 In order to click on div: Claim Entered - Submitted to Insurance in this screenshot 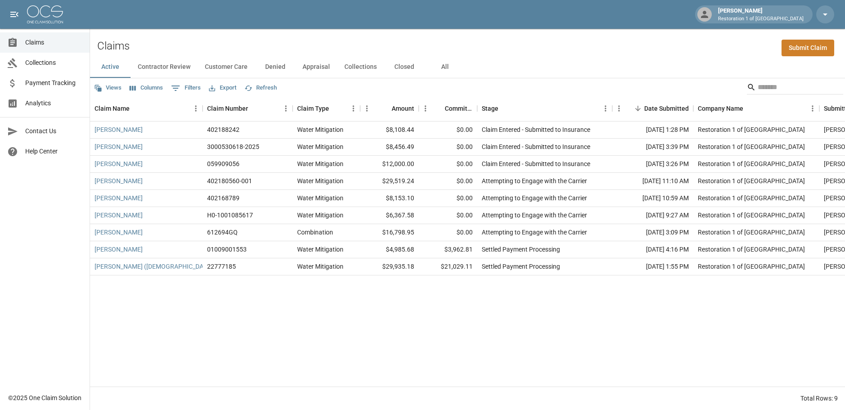, I will do `click(536, 130)`.